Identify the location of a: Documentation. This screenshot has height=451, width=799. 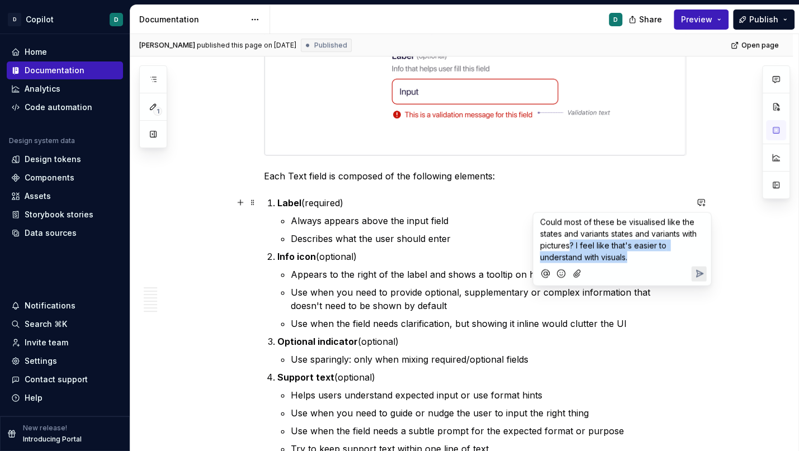
(65, 70).